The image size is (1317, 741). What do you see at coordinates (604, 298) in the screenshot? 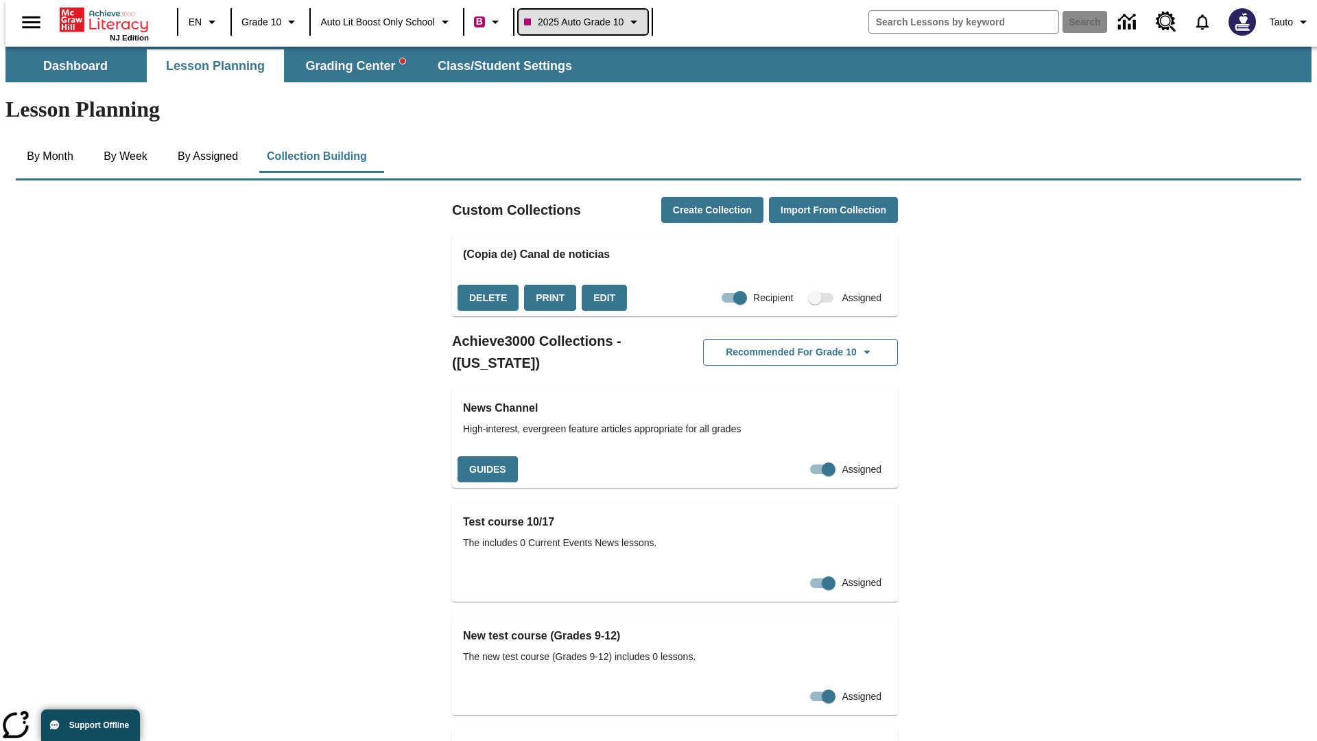
I see `button: Edit` at bounding box center [604, 298].